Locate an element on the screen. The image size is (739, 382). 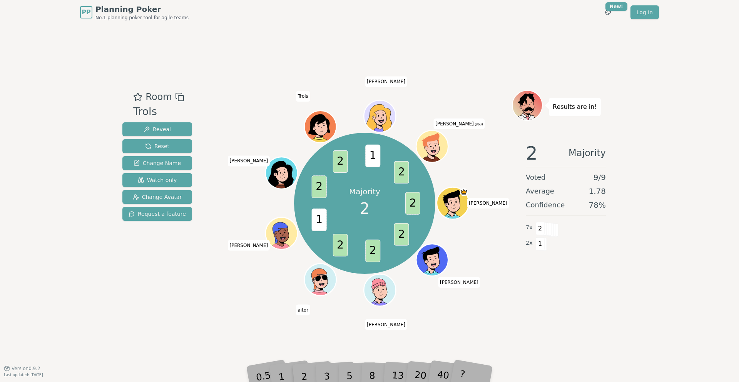
div: Trols is located at coordinates (159, 112).